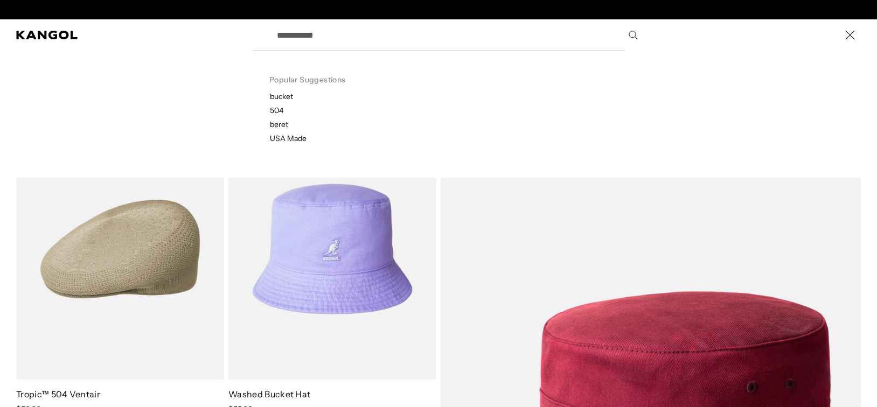 Image resolution: width=877 pixels, height=407 pixels. What do you see at coordinates (336, 96) in the screenshot?
I see `p: bucket` at bounding box center [336, 96].